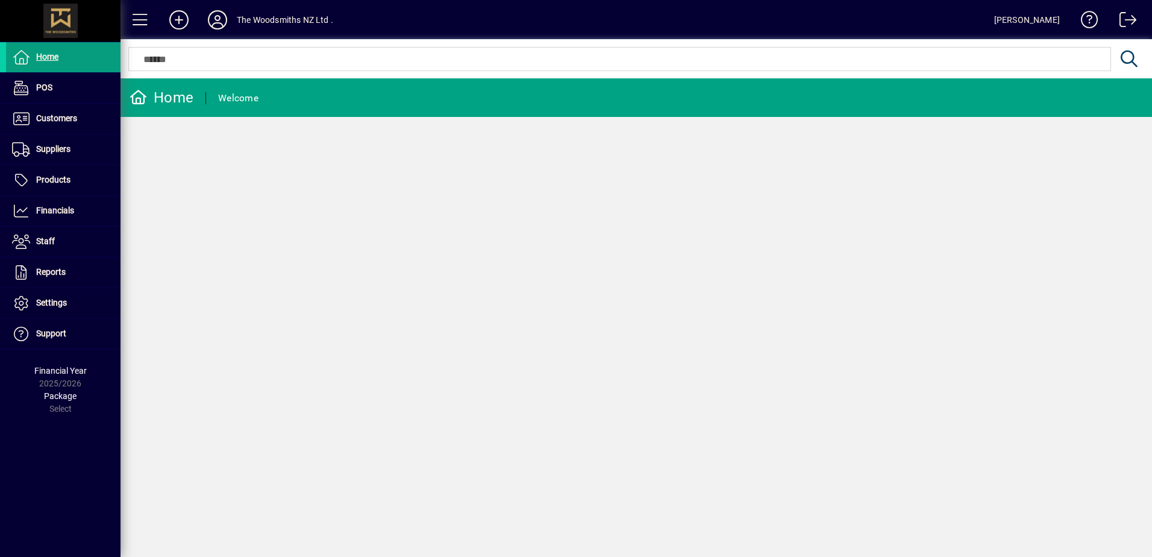 This screenshot has width=1152, height=557. Describe the element at coordinates (285, 20) in the screenshot. I see `div: The Woodsmiths NZ Ltd .` at that location.